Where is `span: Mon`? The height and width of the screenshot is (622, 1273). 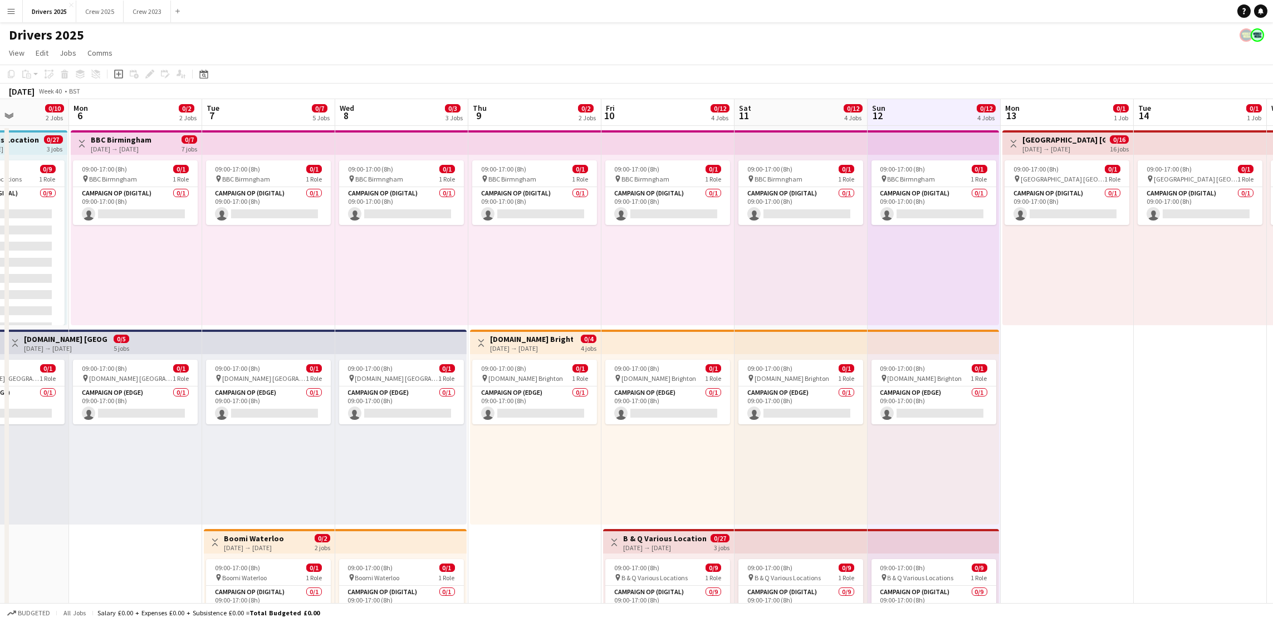 span: Mon is located at coordinates (81, 108).